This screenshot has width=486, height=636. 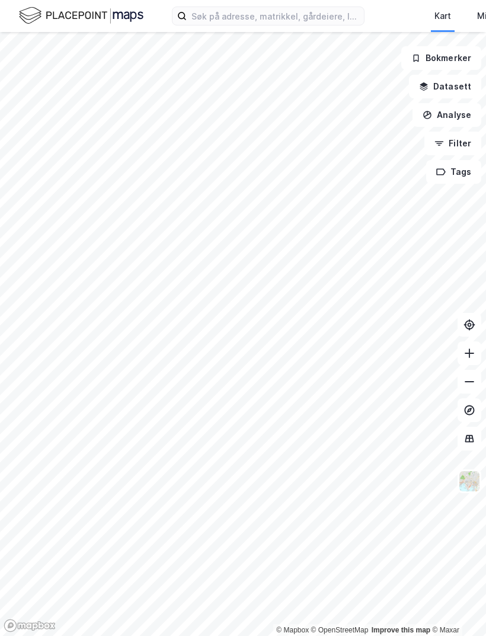 I want to click on a: Mapbox homepage, so click(x=30, y=626).